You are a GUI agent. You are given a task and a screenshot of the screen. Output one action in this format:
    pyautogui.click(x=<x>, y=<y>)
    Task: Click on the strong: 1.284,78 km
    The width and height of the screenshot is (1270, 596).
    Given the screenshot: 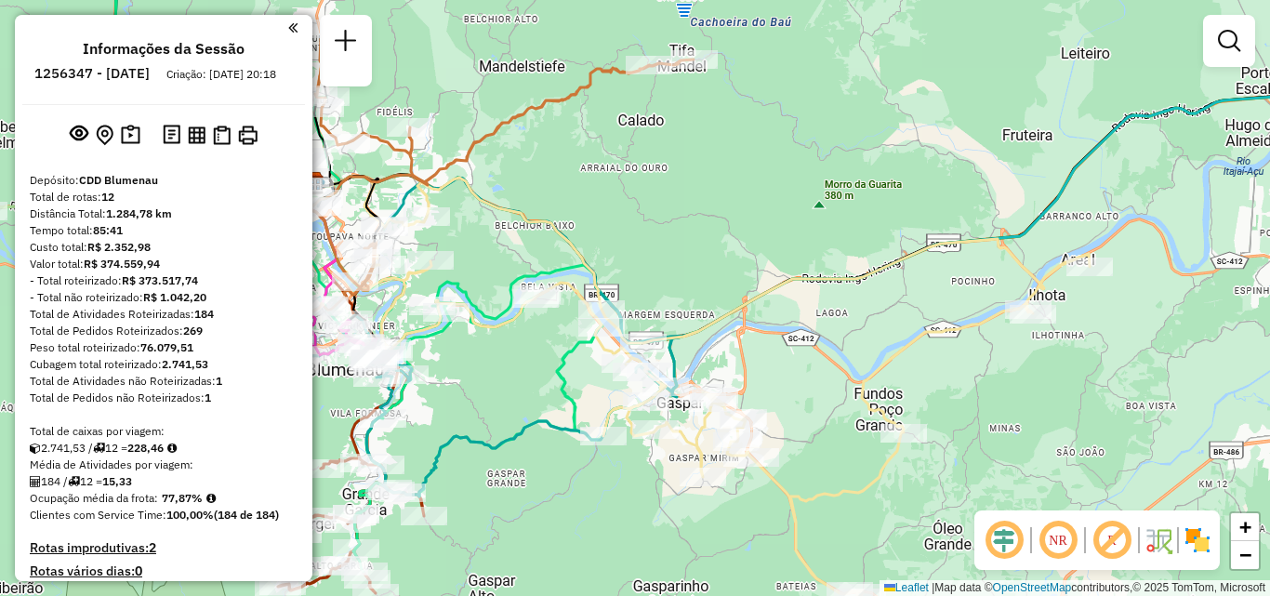 What is the action you would take?
    pyautogui.click(x=139, y=213)
    